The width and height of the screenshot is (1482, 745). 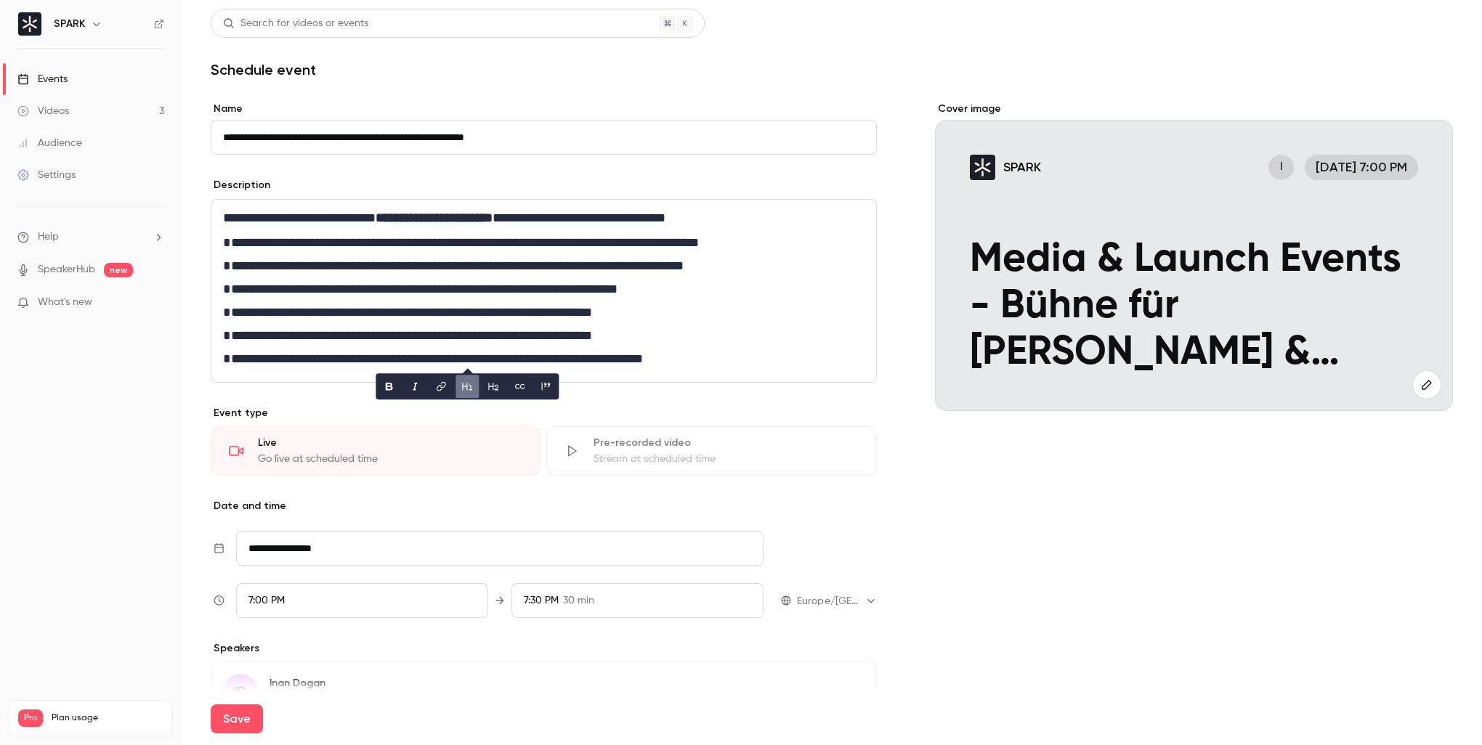 I want to click on button: link, so click(x=441, y=387).